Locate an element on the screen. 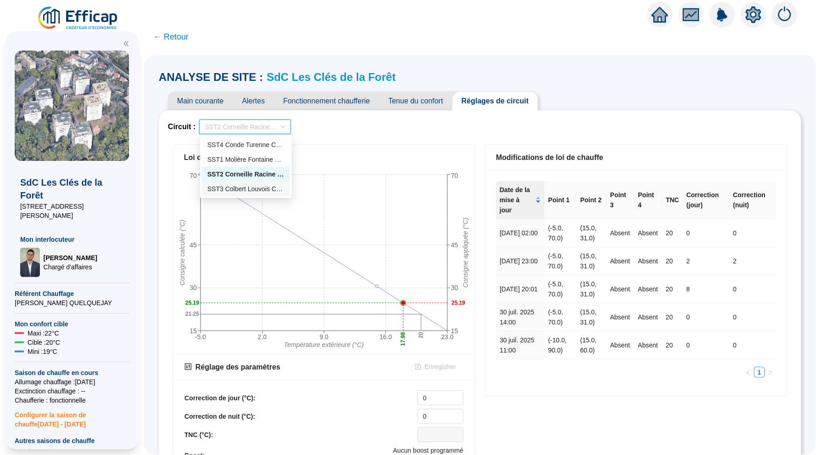  th: Point 4 is located at coordinates (649, 200).